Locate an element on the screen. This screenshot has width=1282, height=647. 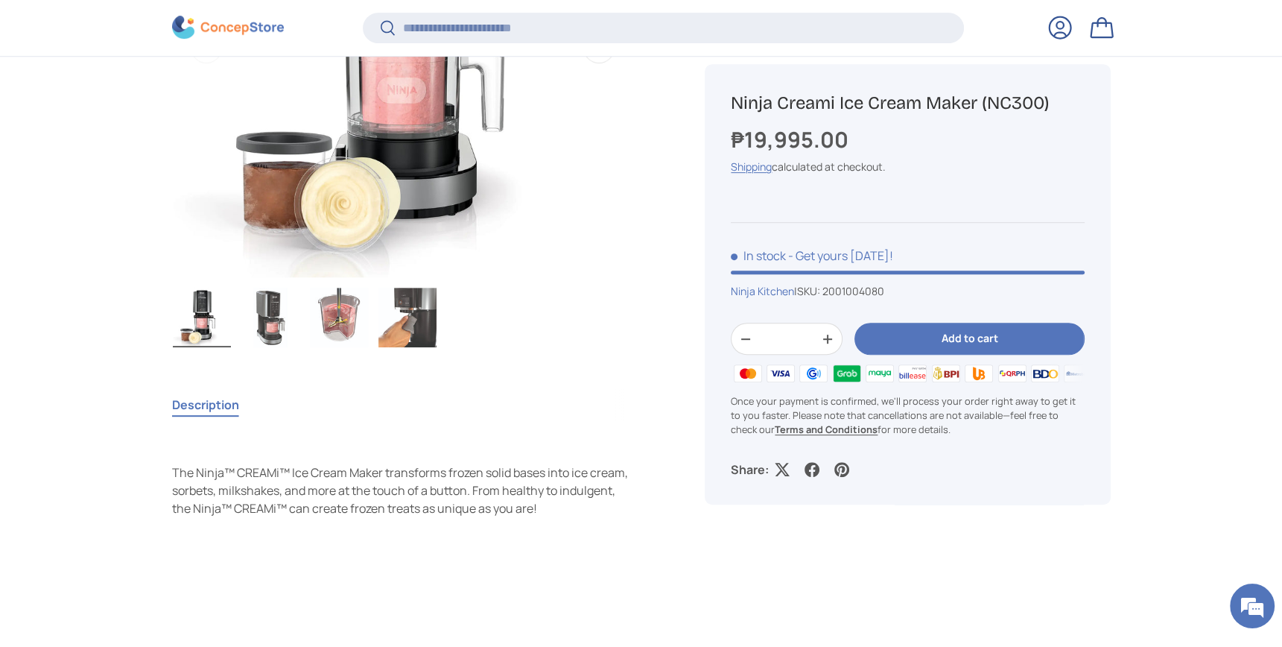
p: The Ninja™ CREAMi™ Ice Cream Maker transforms frozen solid bases into ice cream, sorbets, milksha... is located at coordinates (403, 490).